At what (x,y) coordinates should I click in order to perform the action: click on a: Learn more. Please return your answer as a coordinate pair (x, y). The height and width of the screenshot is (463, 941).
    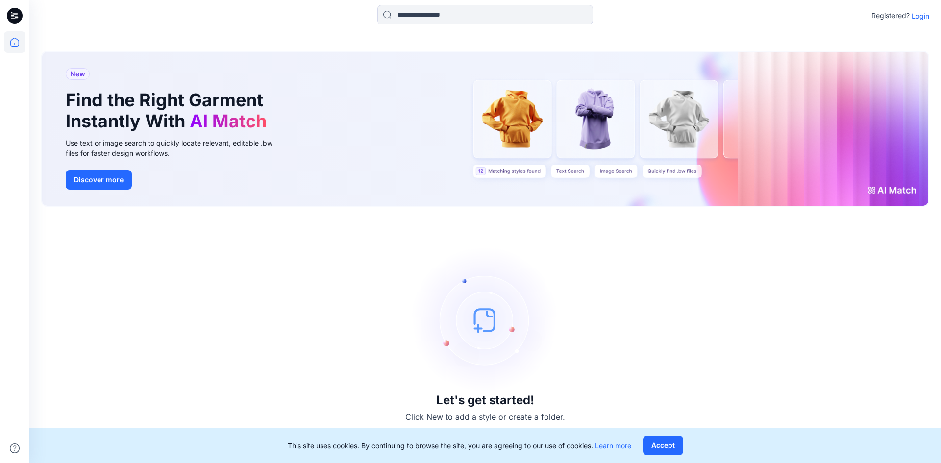
    Looking at the image, I should click on (613, 445).